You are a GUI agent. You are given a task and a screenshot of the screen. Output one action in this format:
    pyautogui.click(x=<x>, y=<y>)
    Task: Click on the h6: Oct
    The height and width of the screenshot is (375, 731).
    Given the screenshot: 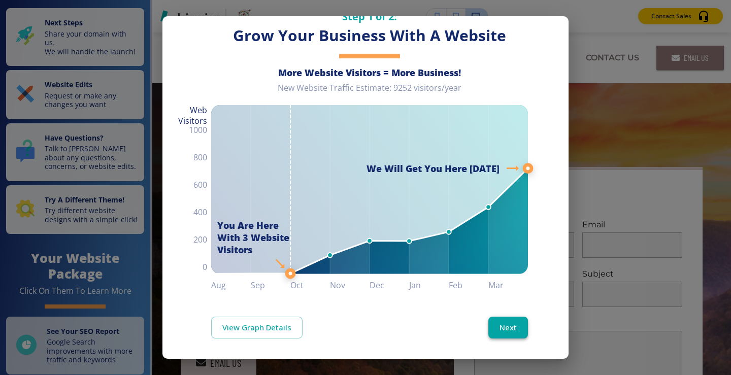 What is the action you would take?
    pyautogui.click(x=310, y=285)
    